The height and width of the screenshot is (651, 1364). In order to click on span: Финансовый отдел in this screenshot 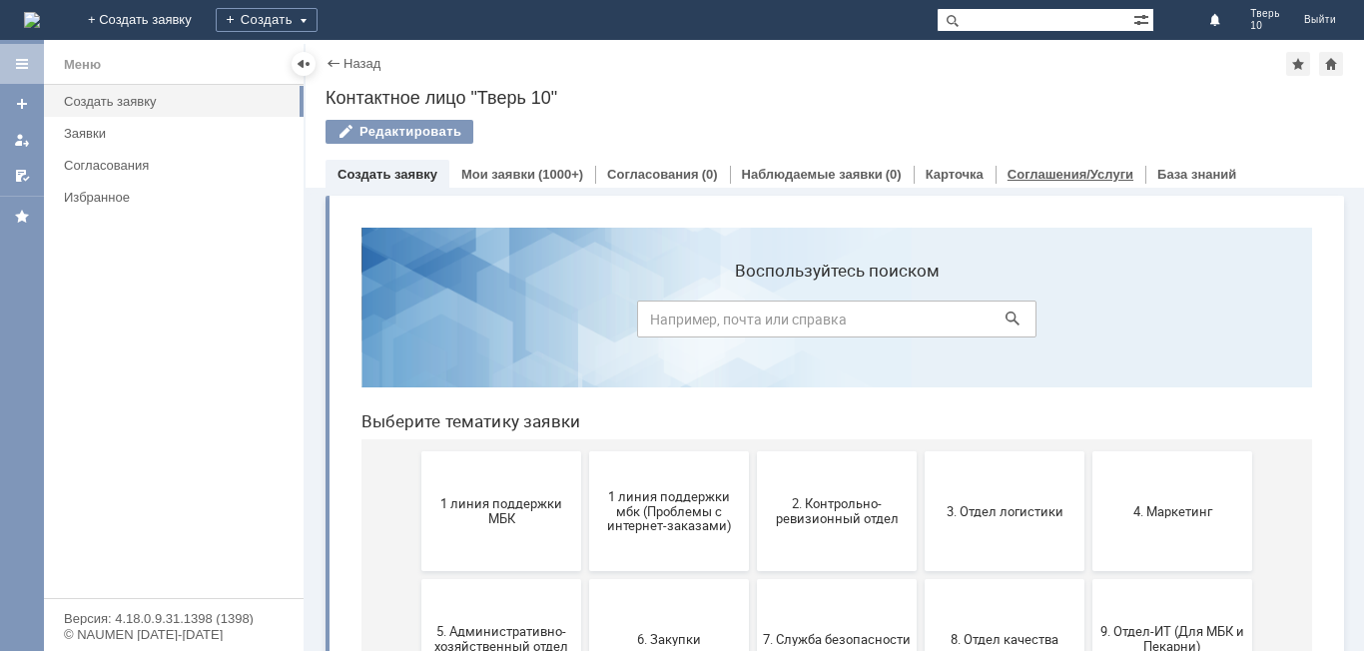, I will do `click(827, 554)`.